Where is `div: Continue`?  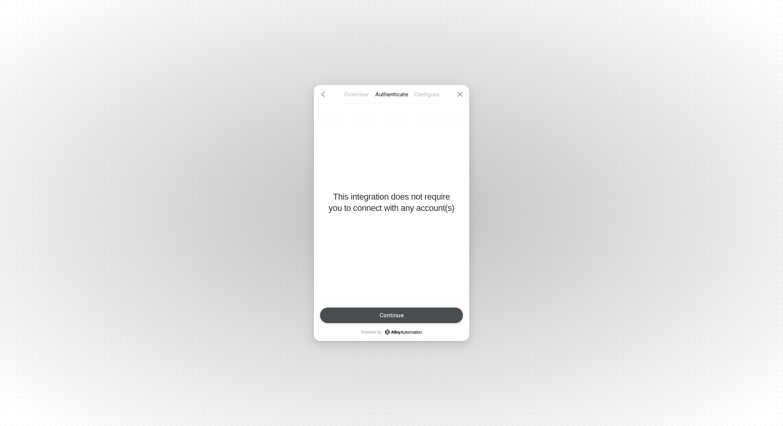
div: Continue is located at coordinates (391, 315).